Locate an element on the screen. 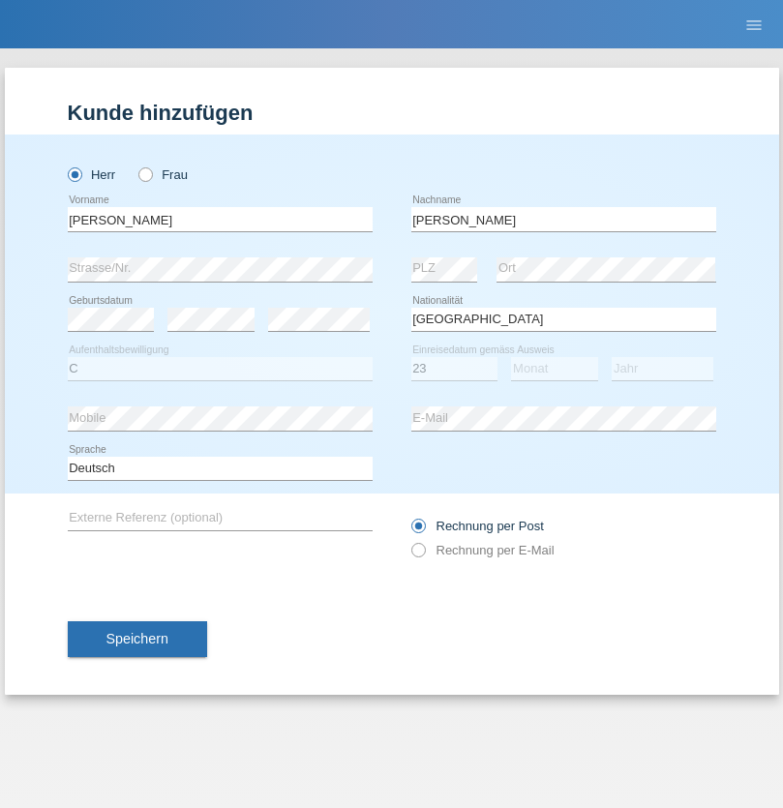 The height and width of the screenshot is (808, 783). input: Rechnung per E-Mail is located at coordinates (417, 554).